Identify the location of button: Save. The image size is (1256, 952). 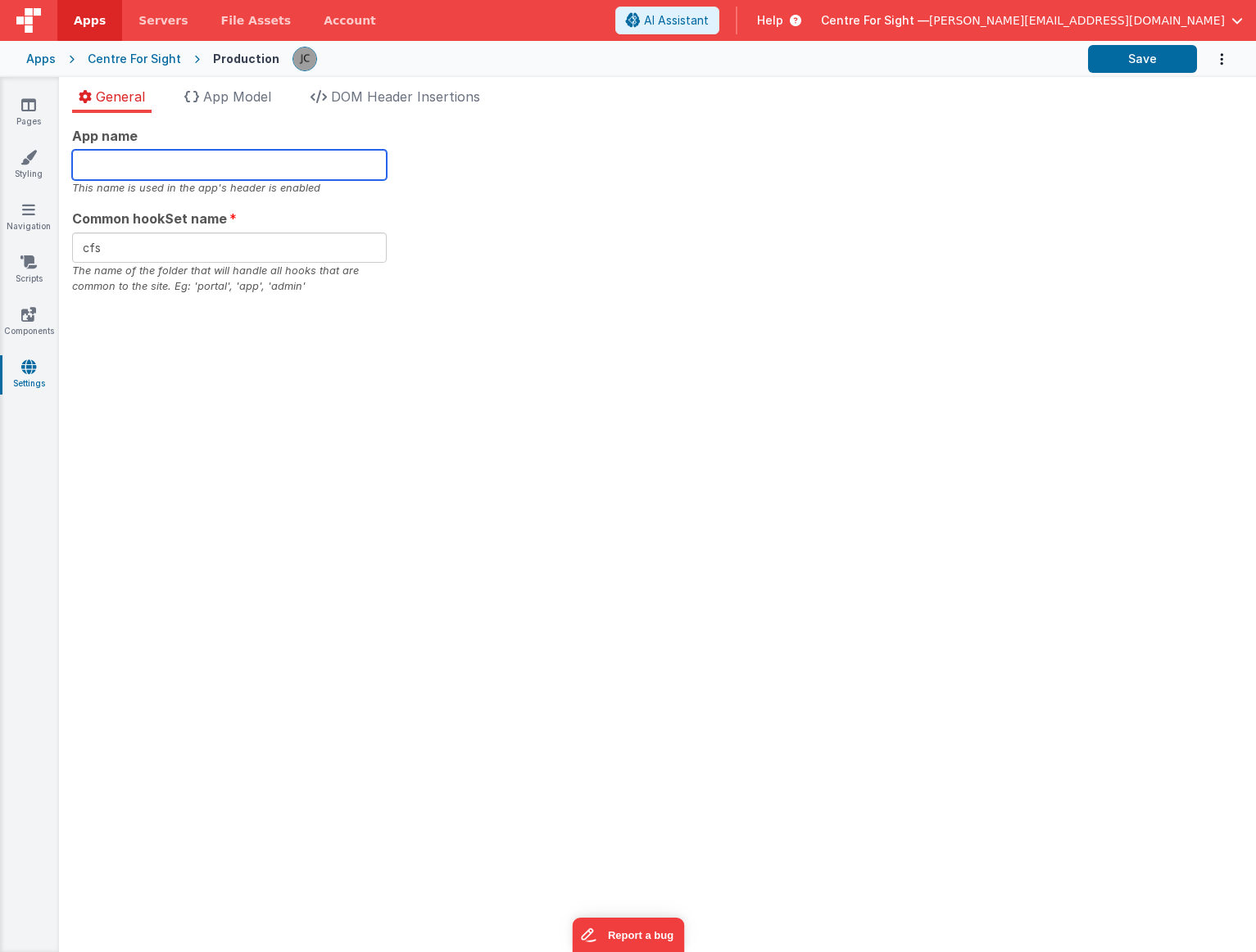
(1141, 59).